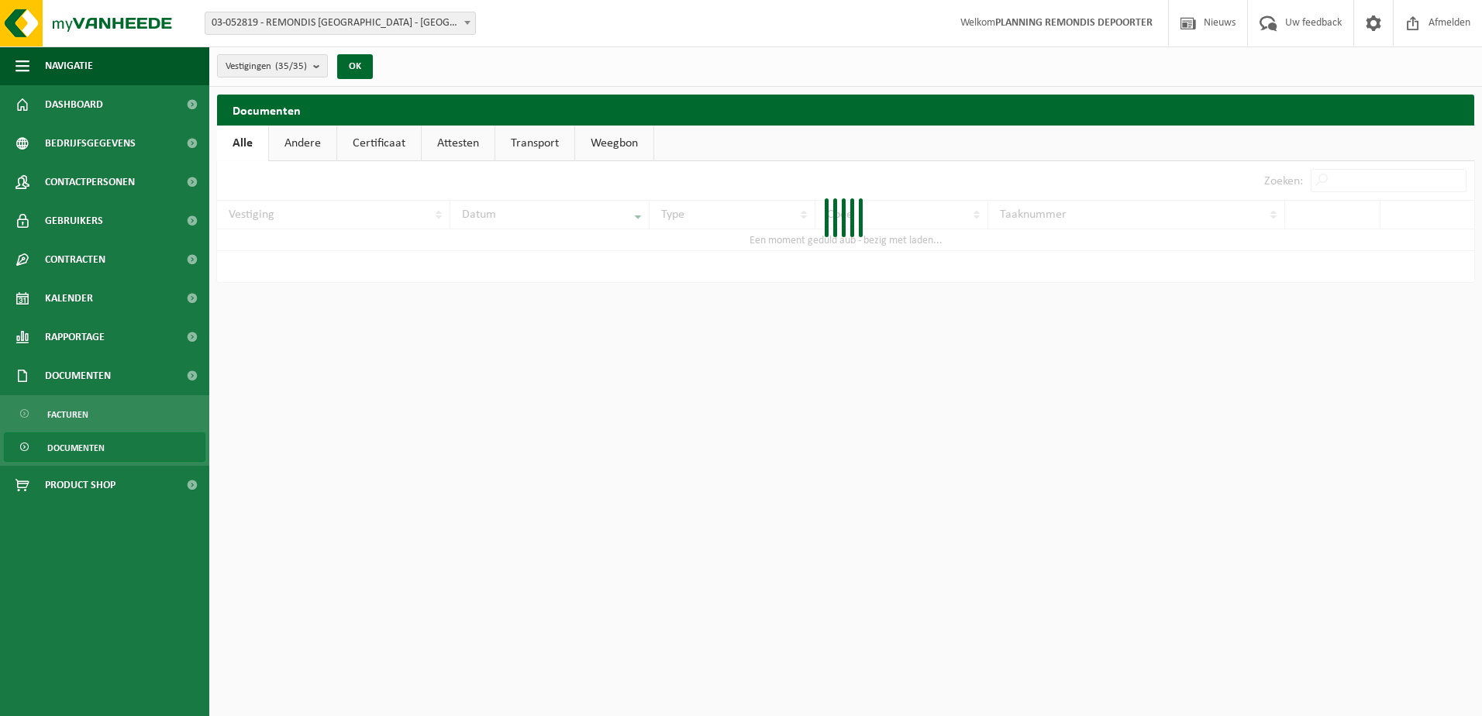  Describe the element at coordinates (243, 143) in the screenshot. I see `a: Alle` at that location.